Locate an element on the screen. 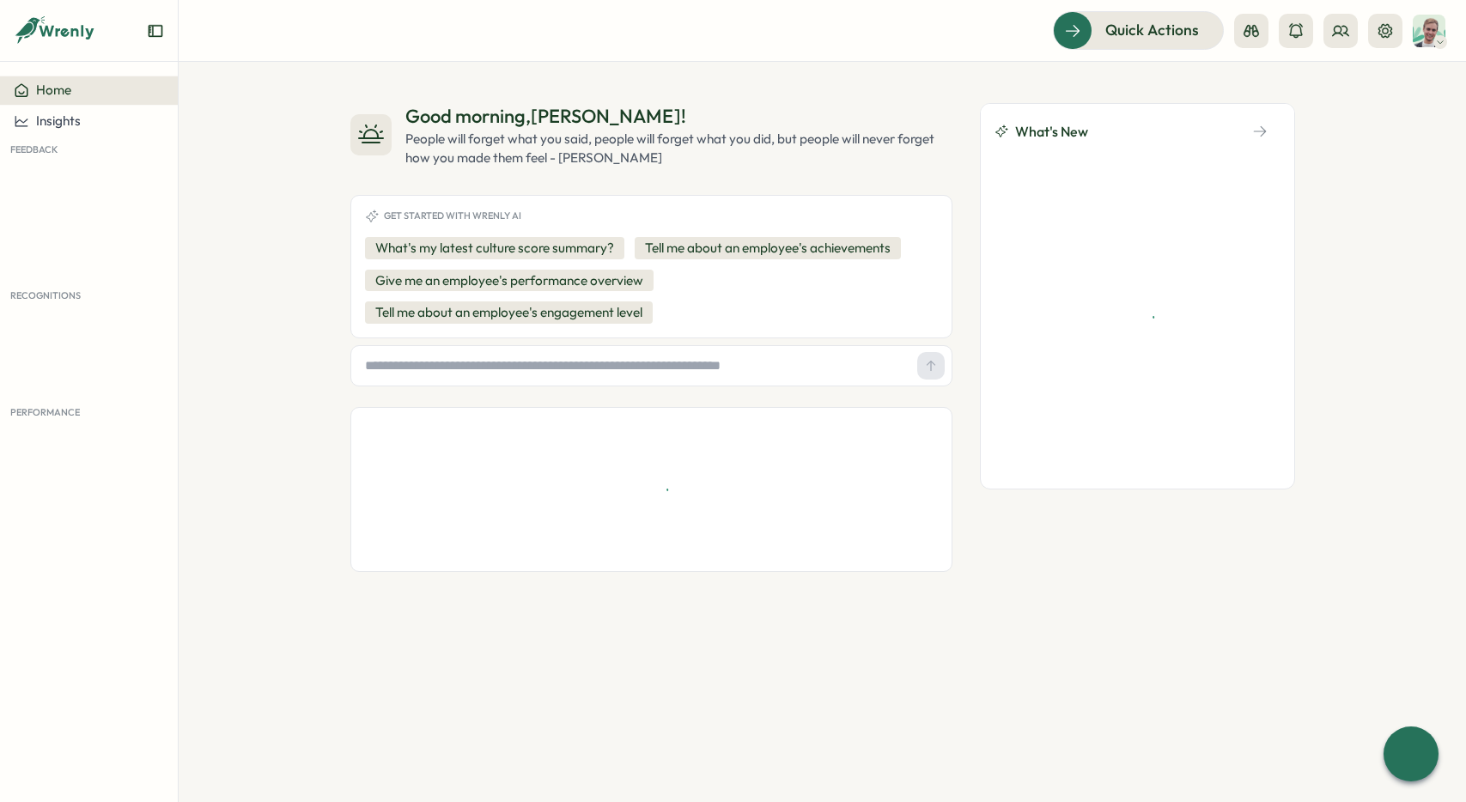 This screenshot has width=1466, height=802. button: Give me an employee's performance overview is located at coordinates (509, 281).